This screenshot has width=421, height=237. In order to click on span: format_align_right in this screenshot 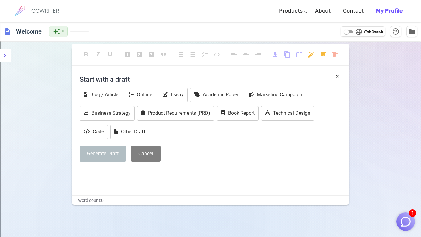, I will do `click(258, 55)`.